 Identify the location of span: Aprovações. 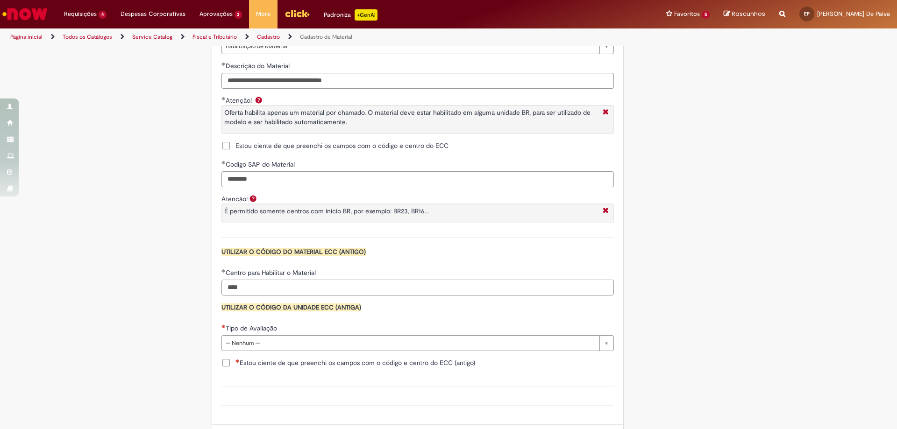
(216, 14).